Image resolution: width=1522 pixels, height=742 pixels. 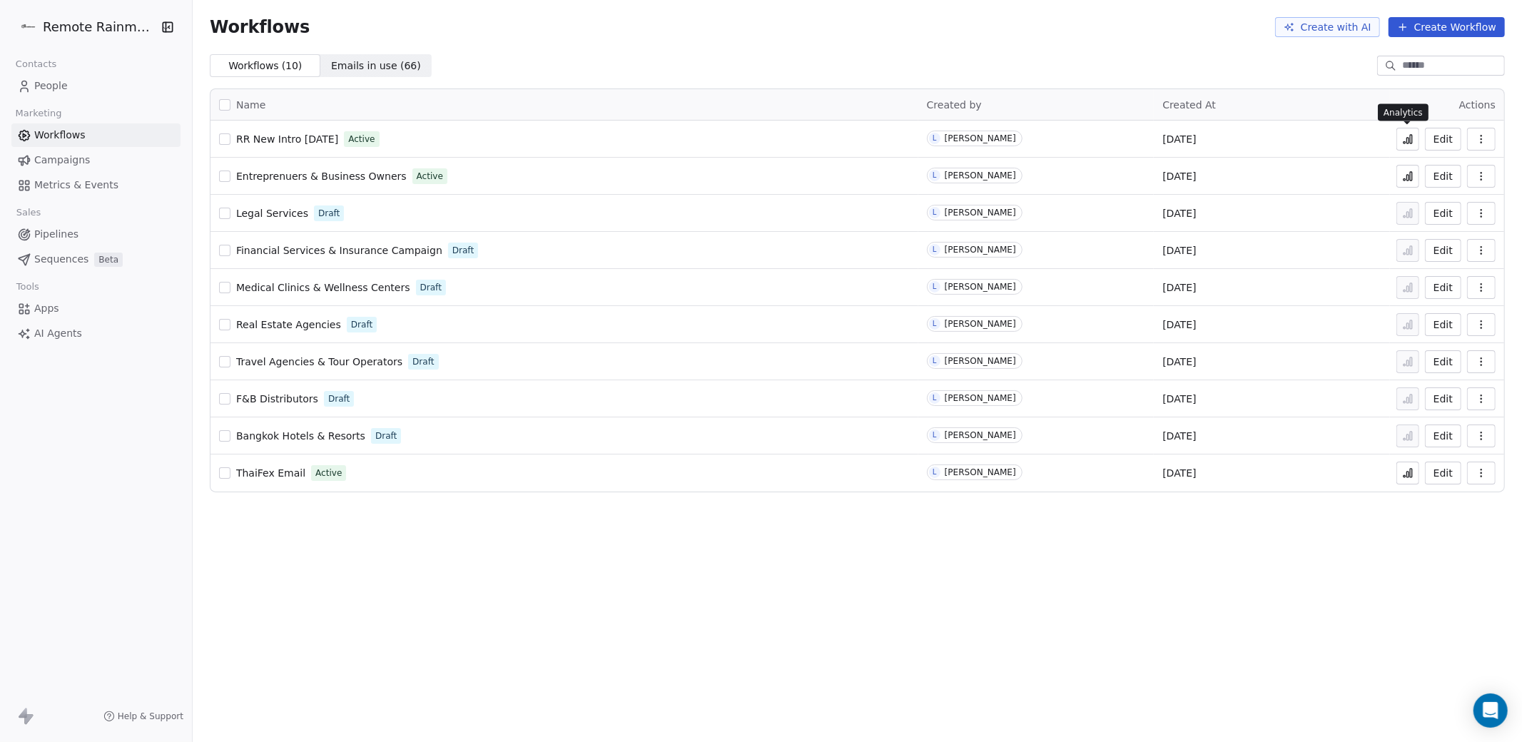 I want to click on img: tab_domain_overview_orange.svg, so click(x=44, y=88).